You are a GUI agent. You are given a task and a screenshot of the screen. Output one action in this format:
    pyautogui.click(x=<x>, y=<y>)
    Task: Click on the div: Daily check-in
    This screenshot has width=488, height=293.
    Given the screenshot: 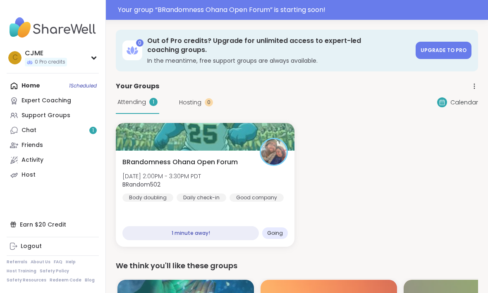 What is the action you would take?
    pyautogui.click(x=201, y=198)
    